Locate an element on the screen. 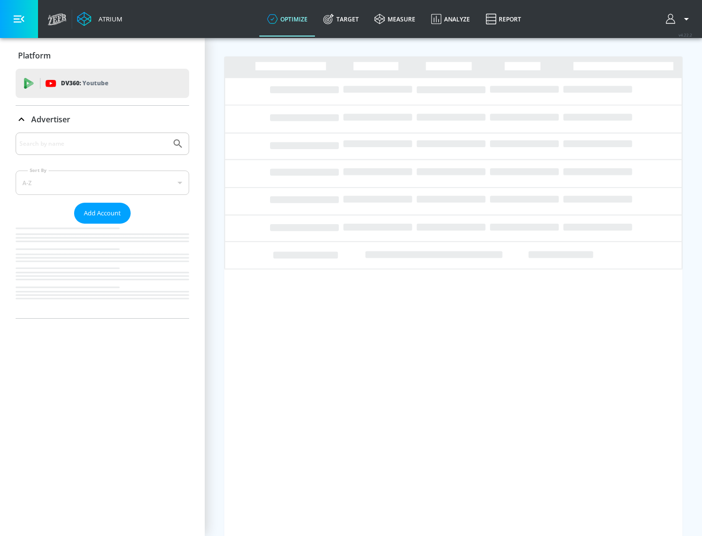 The width and height of the screenshot is (702, 536). a: Atrium is located at coordinates (99, 19).